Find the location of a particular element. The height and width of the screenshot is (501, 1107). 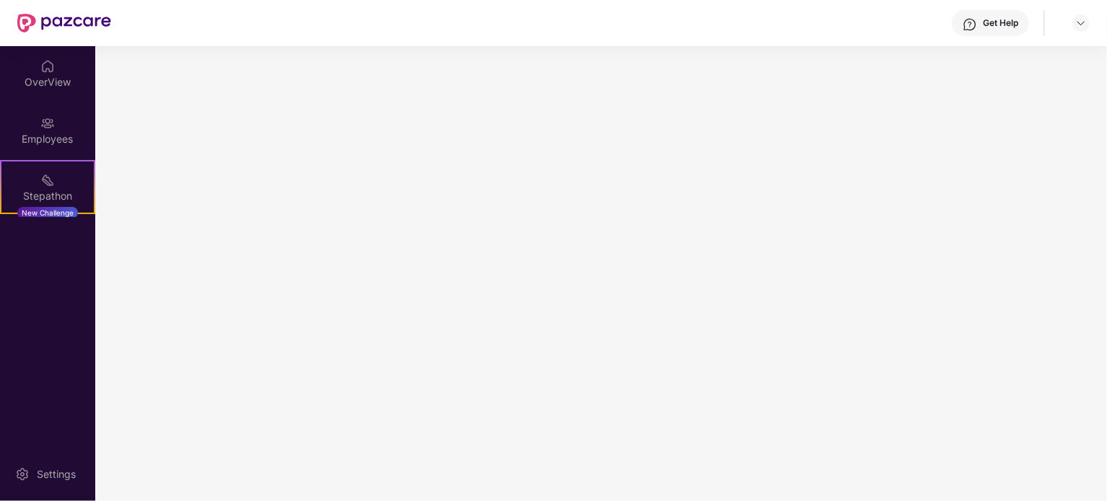

img: svg+xml;base64,PHN2ZyBpZD0iU2V0dGluZy0yMHgyMCIgeG1sbnM9Imh0dHA6Ly93d3cudzMub3JnLzIwMDAvc3ZnIiB3aW... is located at coordinates (22, 475).